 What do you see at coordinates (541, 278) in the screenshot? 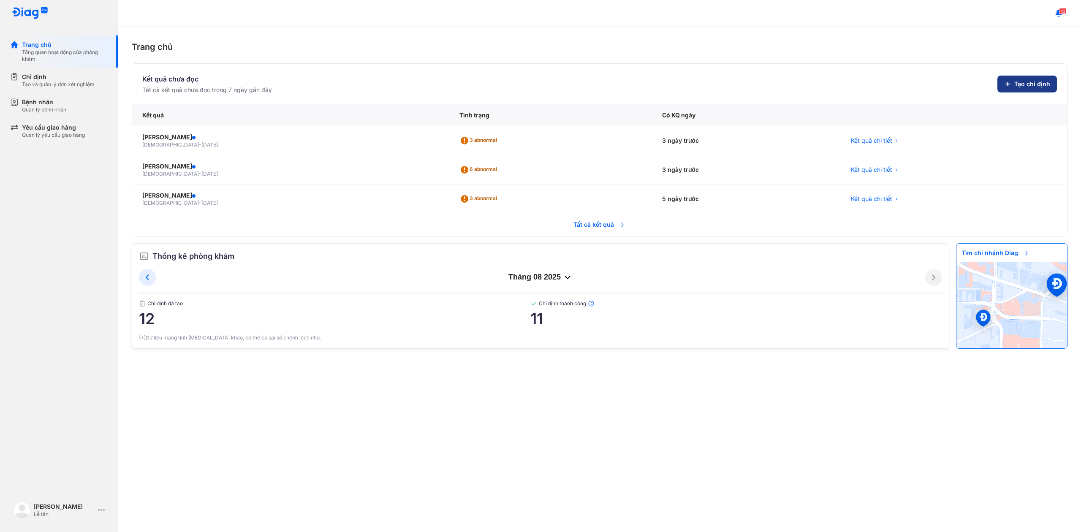
I see `div: tháng 08 2025` at bounding box center [541, 278].